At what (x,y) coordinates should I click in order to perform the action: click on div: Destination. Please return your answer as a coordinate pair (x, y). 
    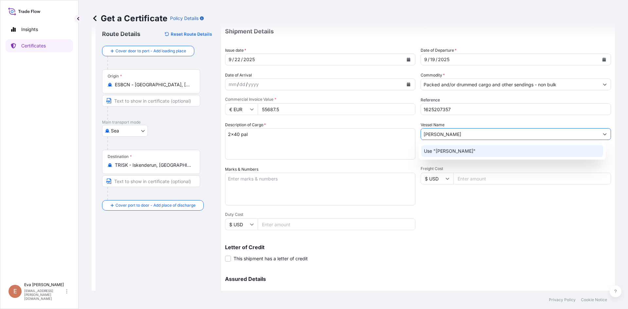
    Looking at the image, I should click on (120, 157).